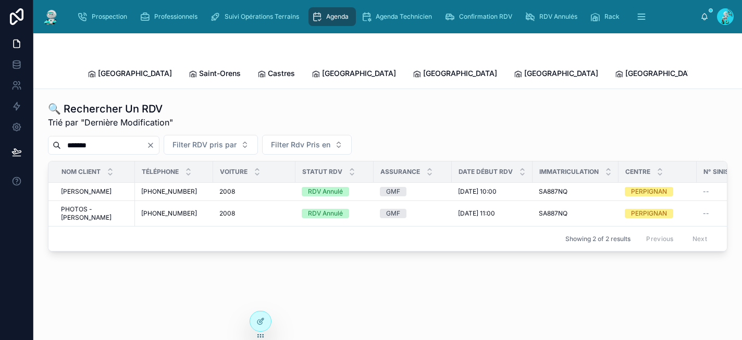 Image resolution: width=742 pixels, height=340 pixels. What do you see at coordinates (597, 239) in the screenshot?
I see `span: Showing 2 of 2 results` at bounding box center [597, 239].